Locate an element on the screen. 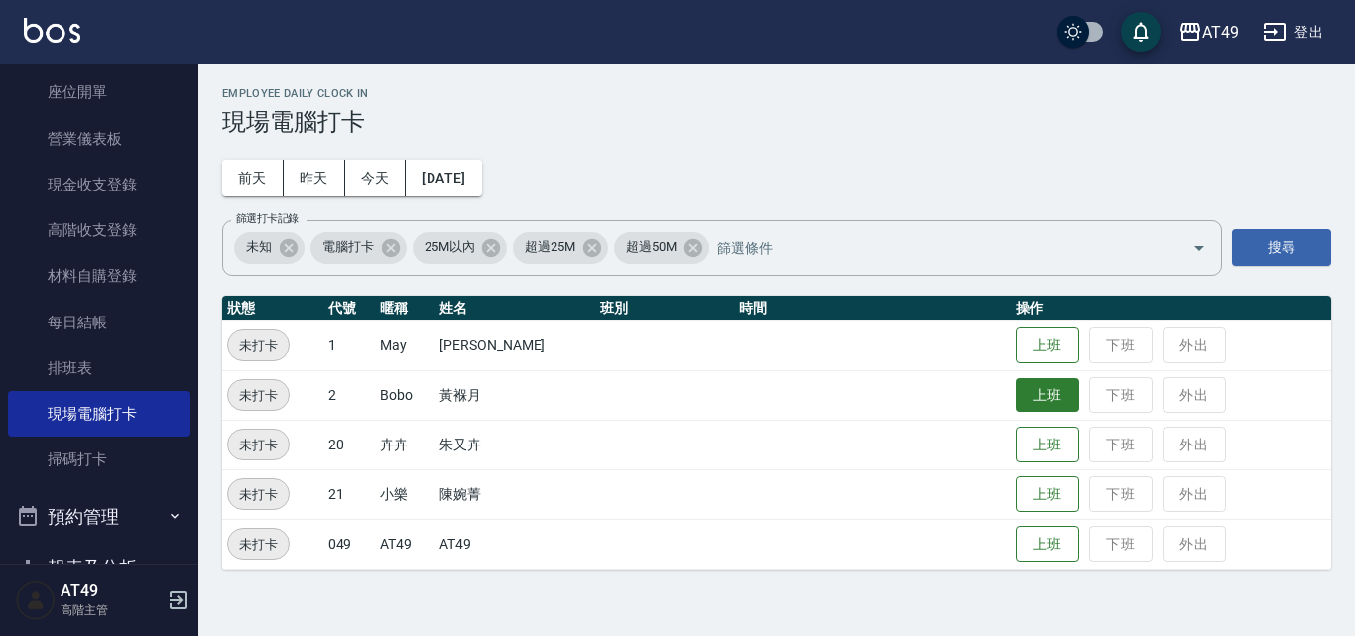  button: save is located at coordinates (1141, 32).